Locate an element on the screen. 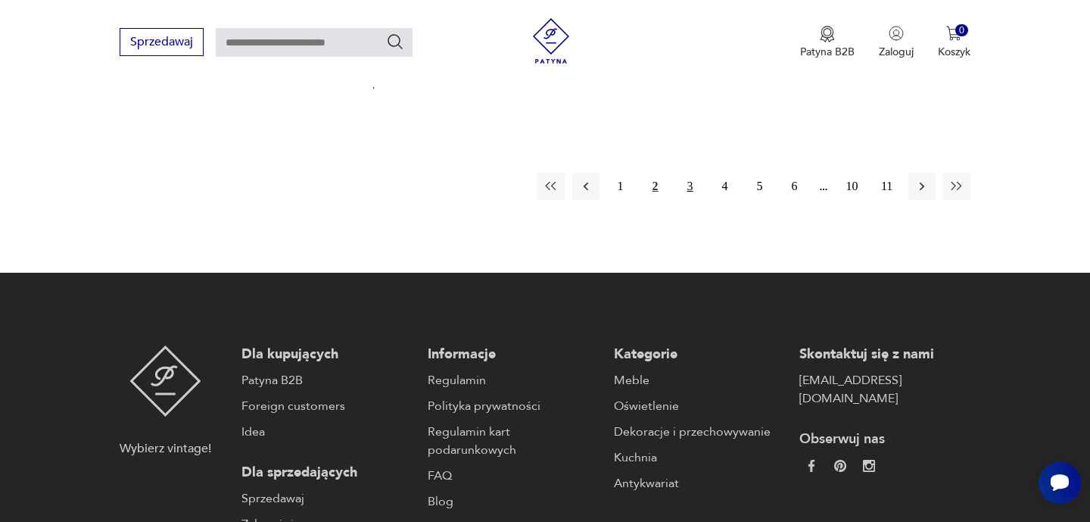  img: Ikona medalu is located at coordinates (828, 34).